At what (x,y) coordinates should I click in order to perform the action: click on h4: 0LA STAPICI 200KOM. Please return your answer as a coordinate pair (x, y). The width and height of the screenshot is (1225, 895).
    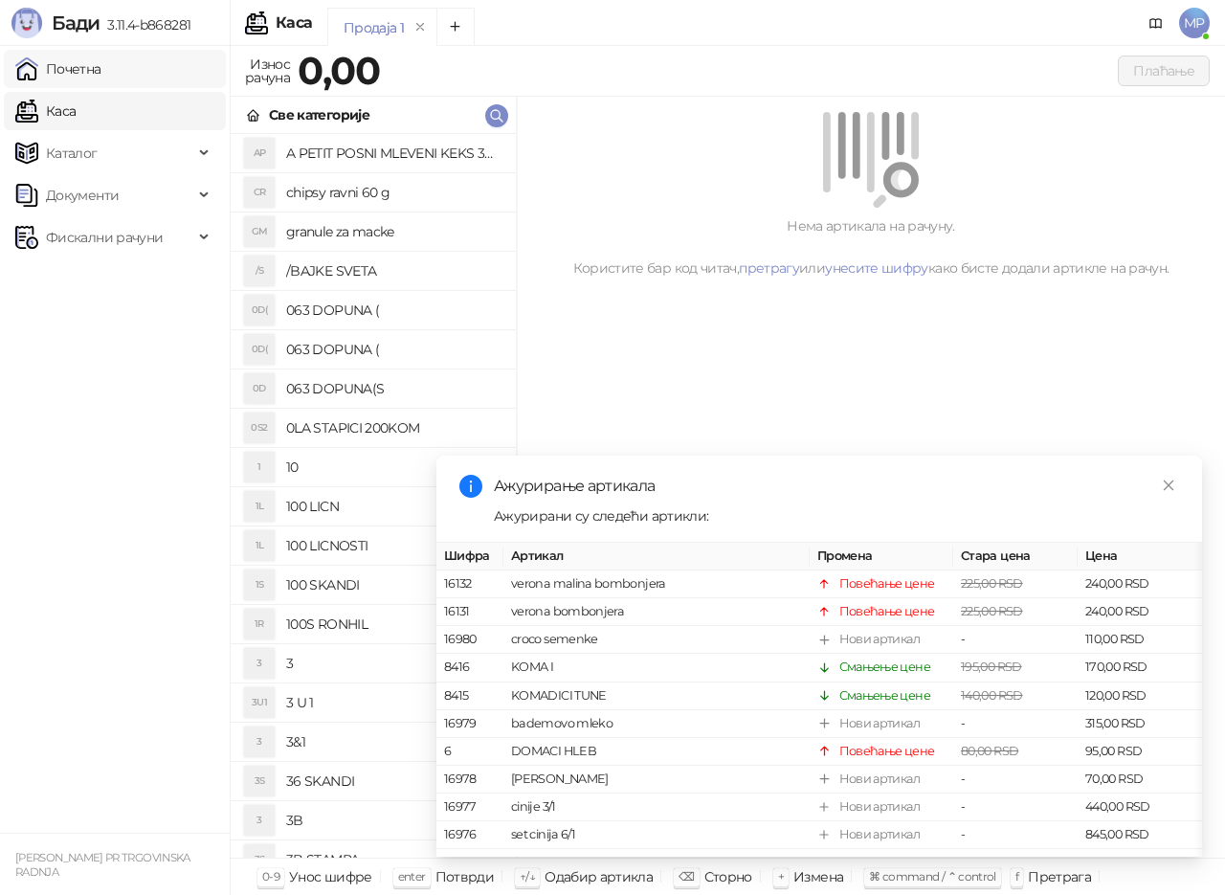
    Looking at the image, I should click on (393, 428).